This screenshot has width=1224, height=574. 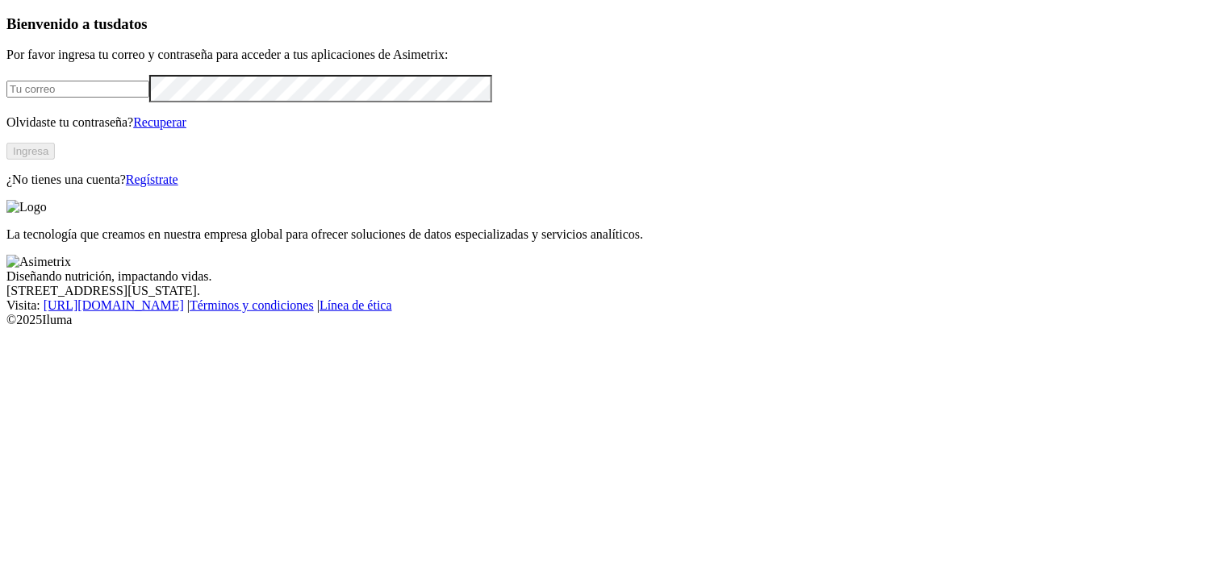 I want to click on div: © 2025 Iluma, so click(x=612, y=320).